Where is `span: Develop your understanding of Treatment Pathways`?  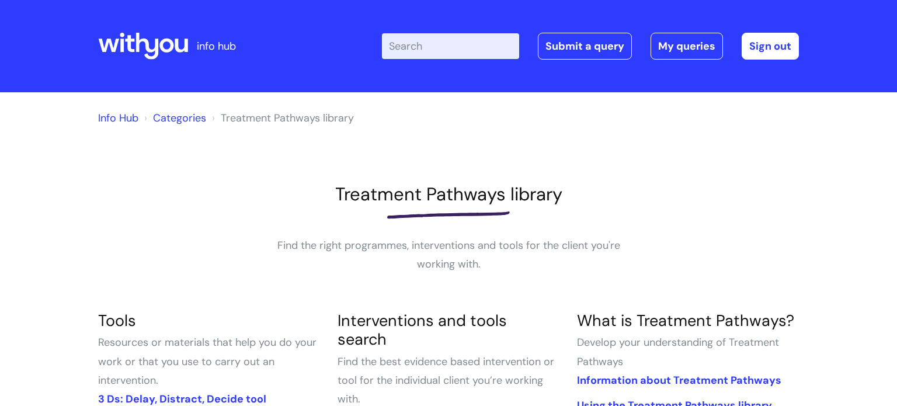 span: Develop your understanding of Treatment Pathways is located at coordinates (678, 352).